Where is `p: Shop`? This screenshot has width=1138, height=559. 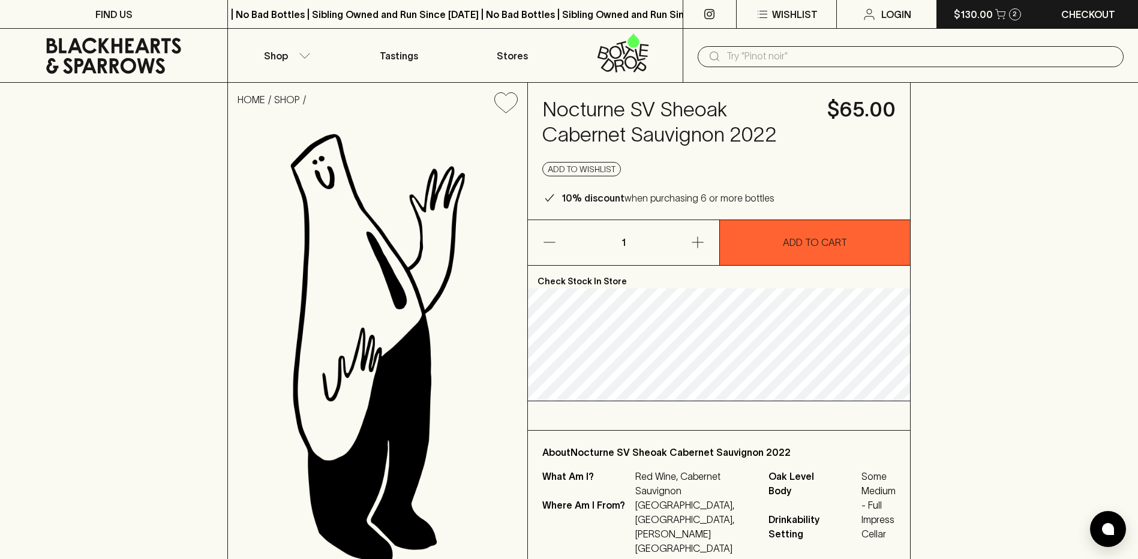 p: Shop is located at coordinates (276, 56).